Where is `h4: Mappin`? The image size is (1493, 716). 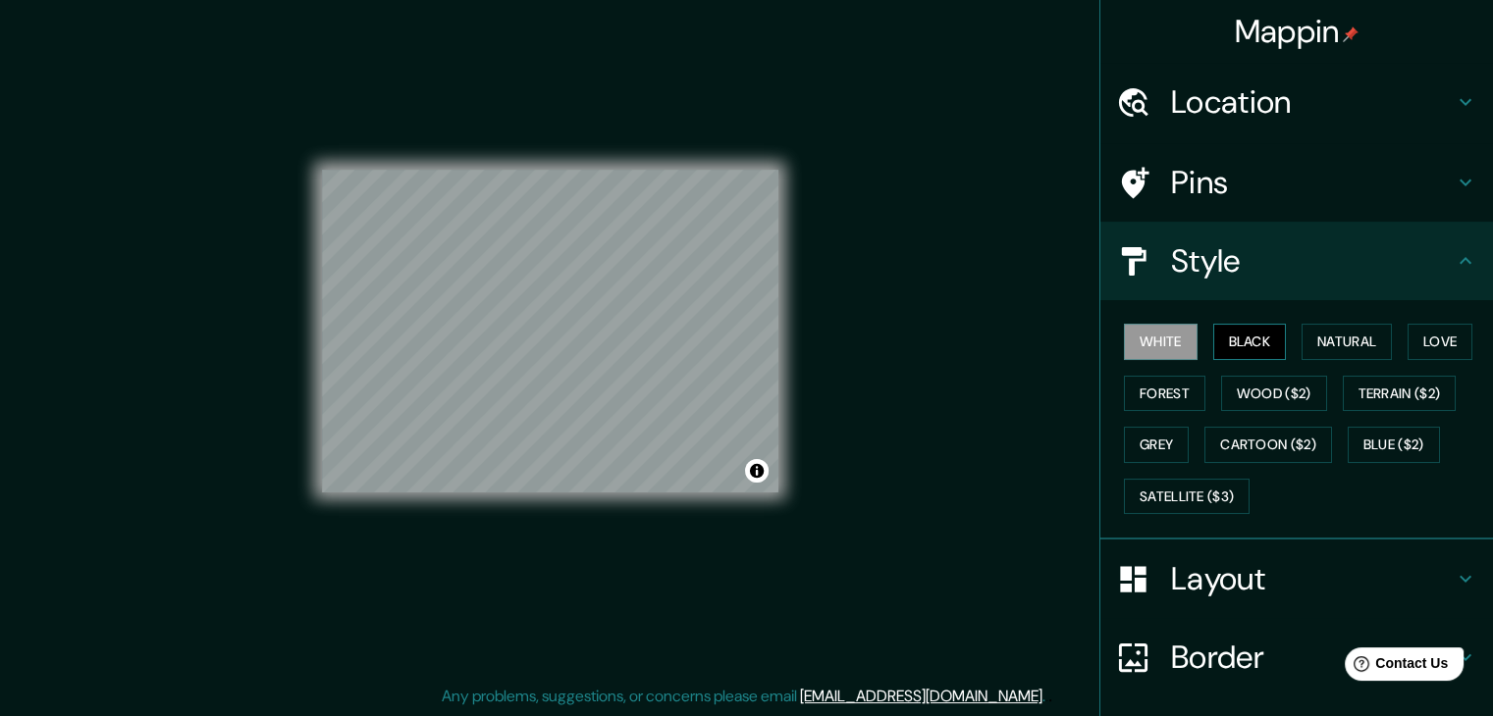
h4: Mappin is located at coordinates (1296, 31).